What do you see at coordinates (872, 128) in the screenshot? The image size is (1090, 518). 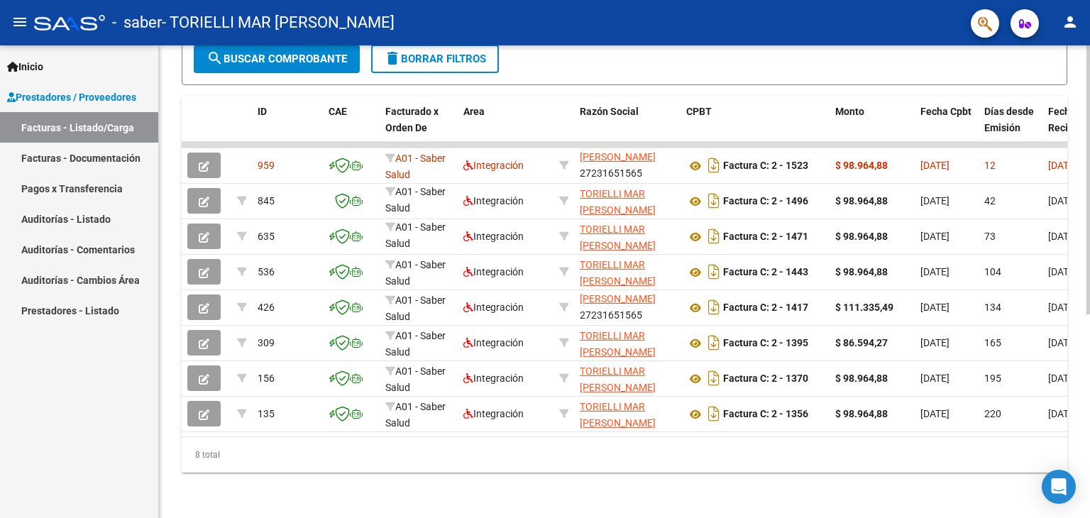 I see `datatable-header-cell: Monto` at bounding box center [872, 128].